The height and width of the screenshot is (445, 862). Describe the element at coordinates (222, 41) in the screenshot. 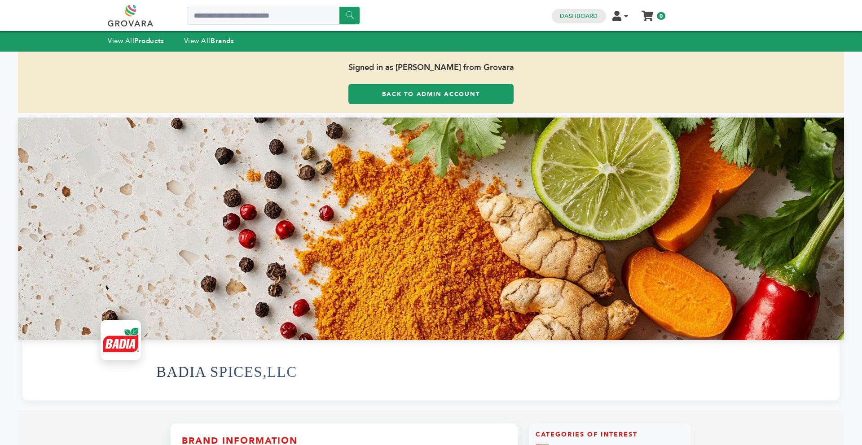

I see `strong: Brands` at that location.